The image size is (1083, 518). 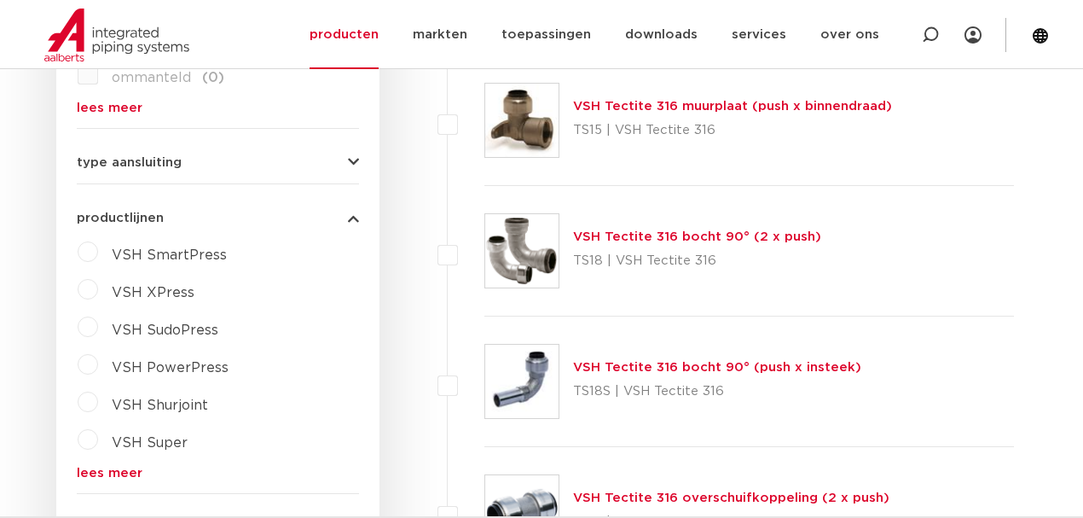 I want to click on p: TS18S | VSH Tectite 316, so click(x=717, y=391).